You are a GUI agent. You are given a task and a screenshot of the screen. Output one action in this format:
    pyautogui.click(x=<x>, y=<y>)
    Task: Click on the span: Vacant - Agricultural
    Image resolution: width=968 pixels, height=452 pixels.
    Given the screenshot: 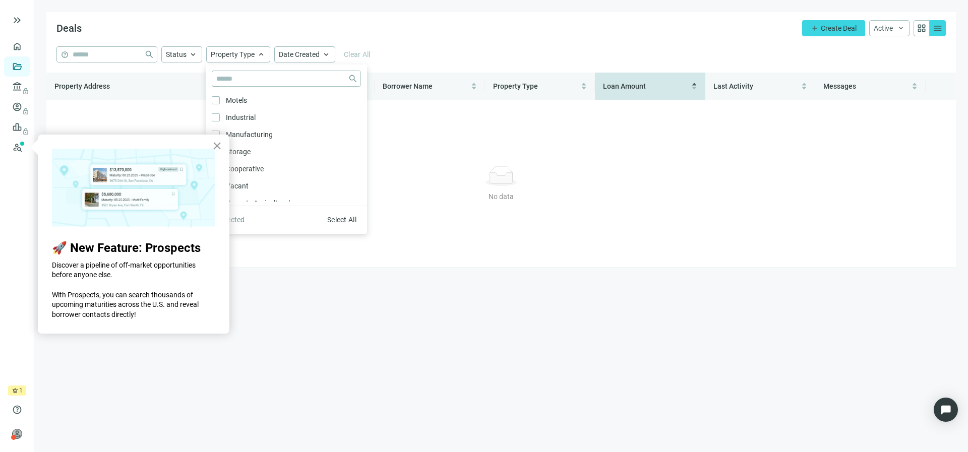 What is the action you would take?
    pyautogui.click(x=257, y=203)
    